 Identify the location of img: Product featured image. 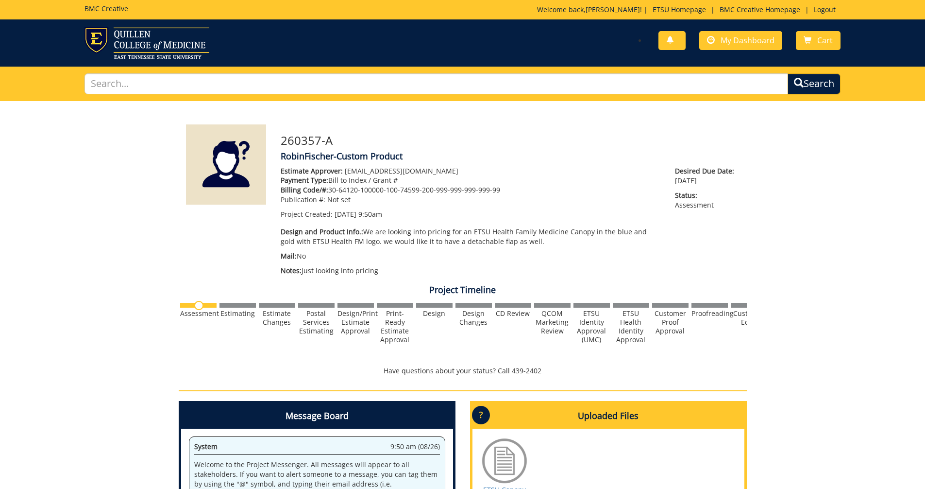
(226, 164).